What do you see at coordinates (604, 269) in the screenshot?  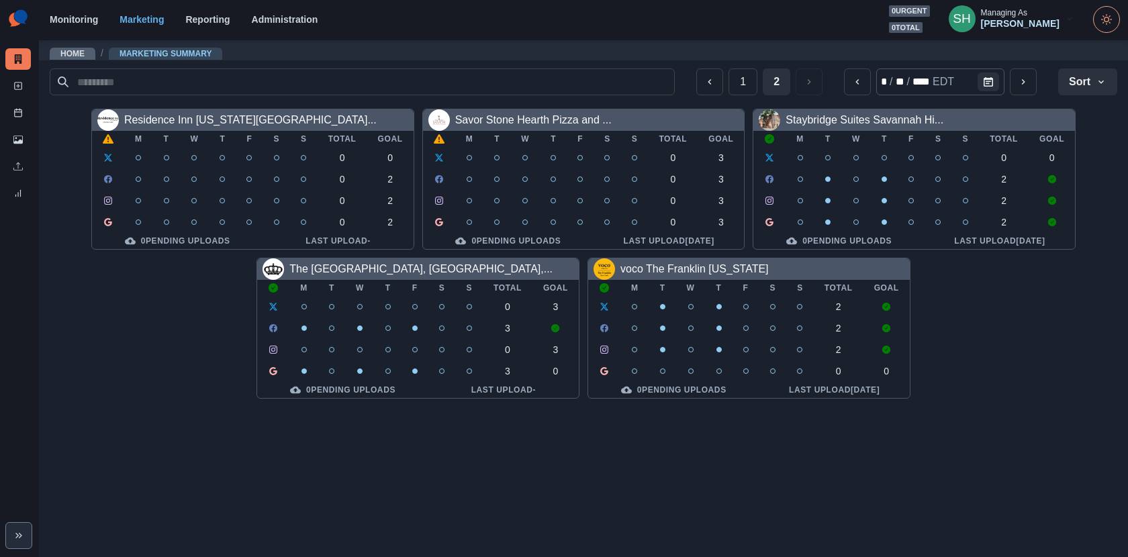 I see `img: 113527903850890` at bounding box center [604, 269].